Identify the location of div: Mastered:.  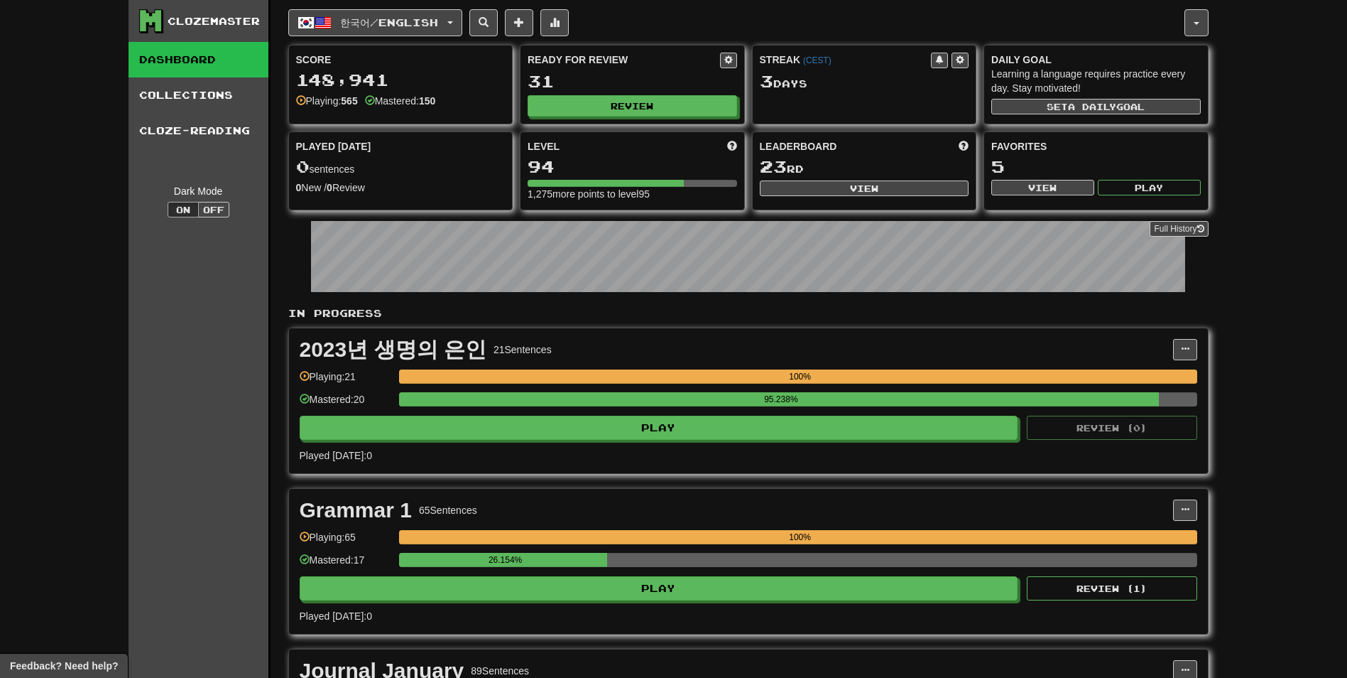
(401, 101).